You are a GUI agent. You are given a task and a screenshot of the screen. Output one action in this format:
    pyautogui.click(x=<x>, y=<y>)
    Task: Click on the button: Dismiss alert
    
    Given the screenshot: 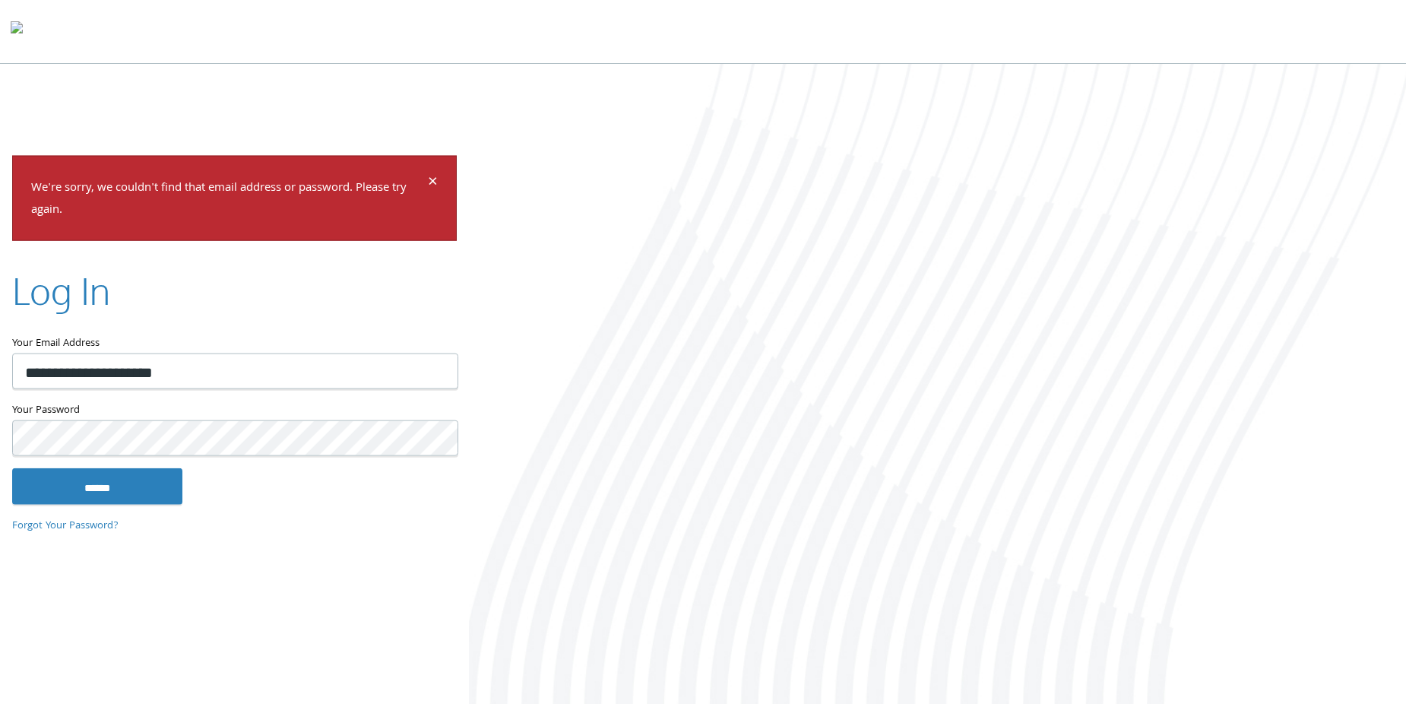 What is the action you would take?
    pyautogui.click(x=433, y=184)
    